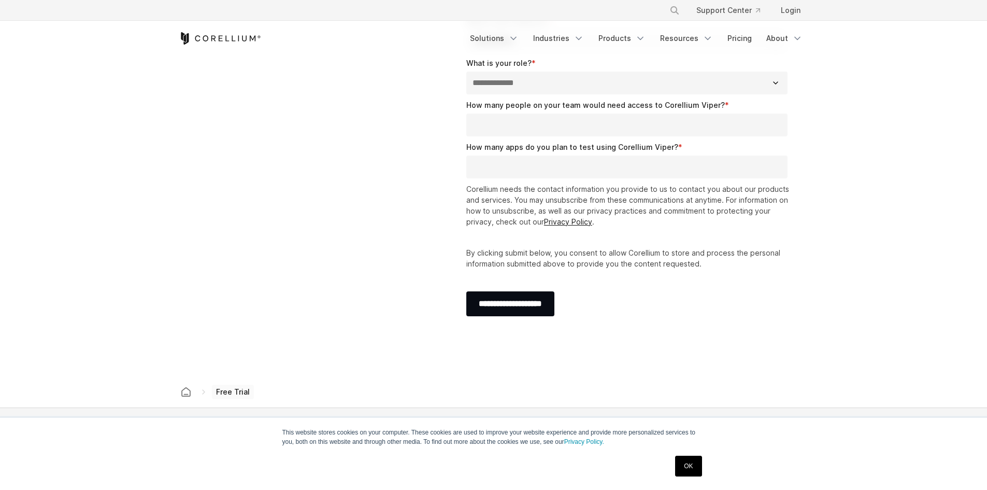 This screenshot has height=490, width=987. I want to click on span: What is your role?, so click(499, 63).